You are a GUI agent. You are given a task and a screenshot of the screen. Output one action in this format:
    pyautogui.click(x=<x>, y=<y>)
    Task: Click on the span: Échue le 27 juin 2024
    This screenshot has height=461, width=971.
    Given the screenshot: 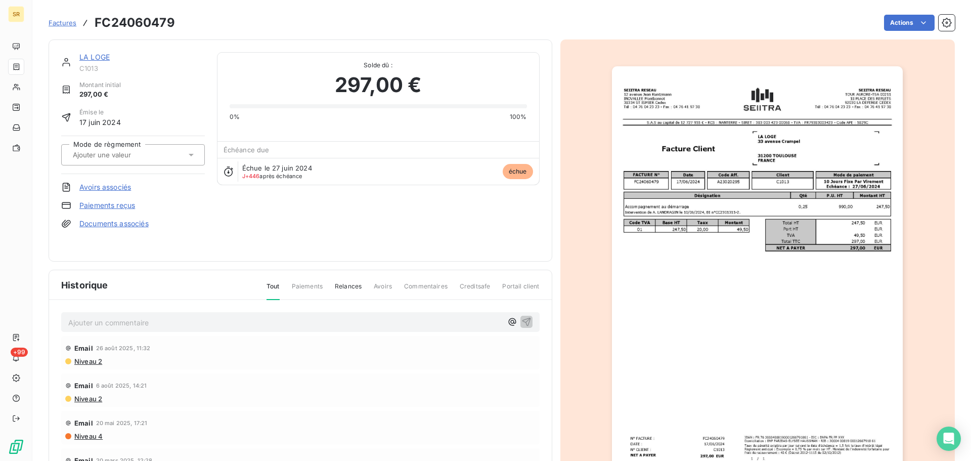 What is the action you would take?
    pyautogui.click(x=277, y=168)
    